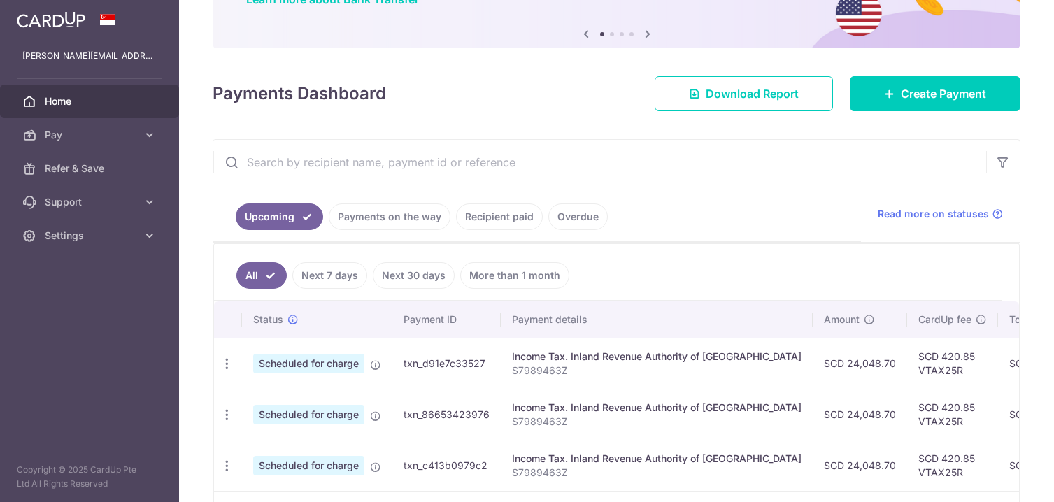  I want to click on a: Next 30 days, so click(413, 276).